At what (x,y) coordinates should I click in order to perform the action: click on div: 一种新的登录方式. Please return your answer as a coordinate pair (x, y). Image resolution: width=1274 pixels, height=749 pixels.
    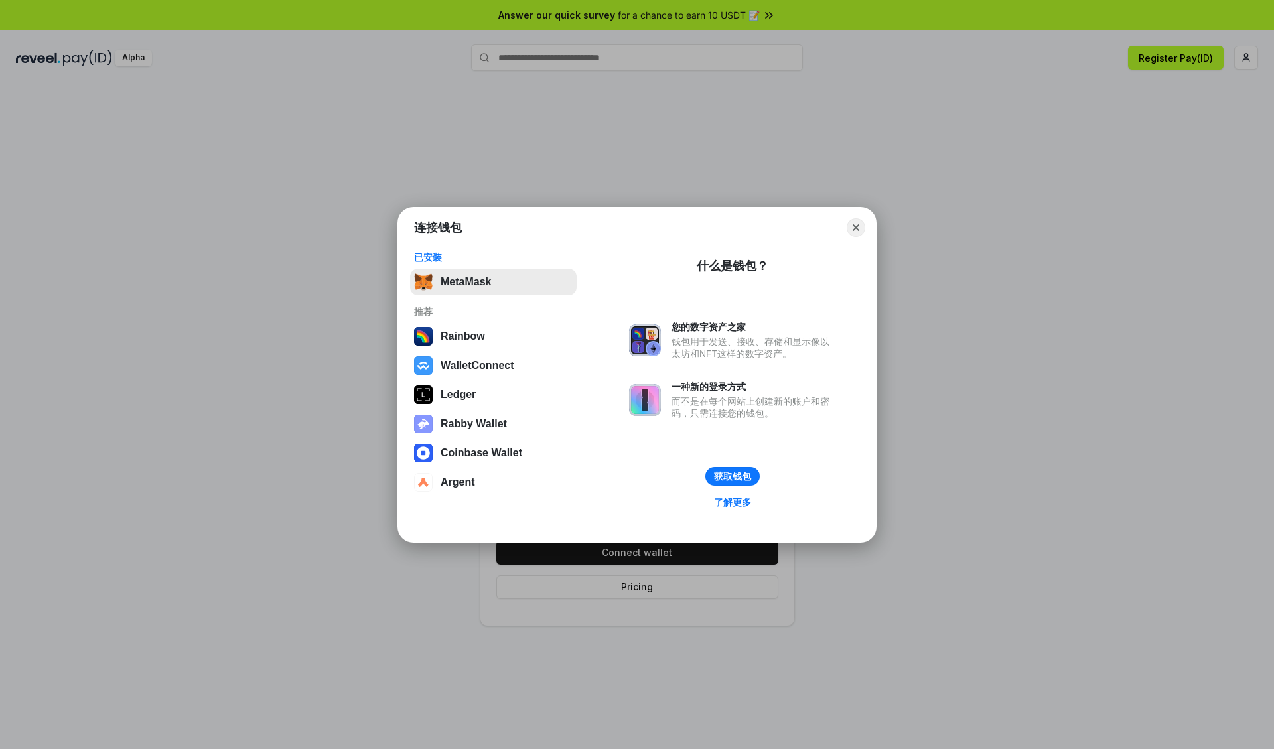
    Looking at the image, I should click on (754, 387).